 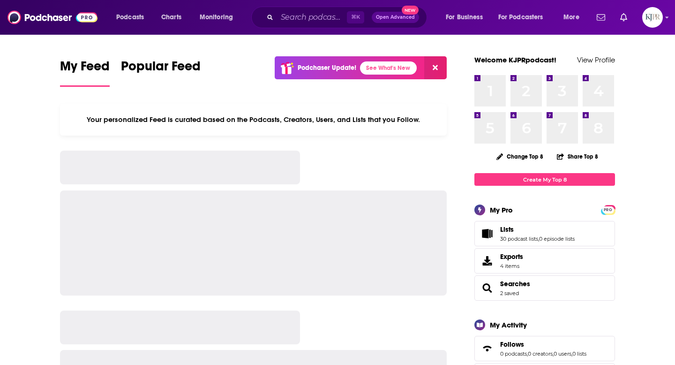 What do you see at coordinates (410, 10) in the screenshot?
I see `span: New` at bounding box center [410, 10].